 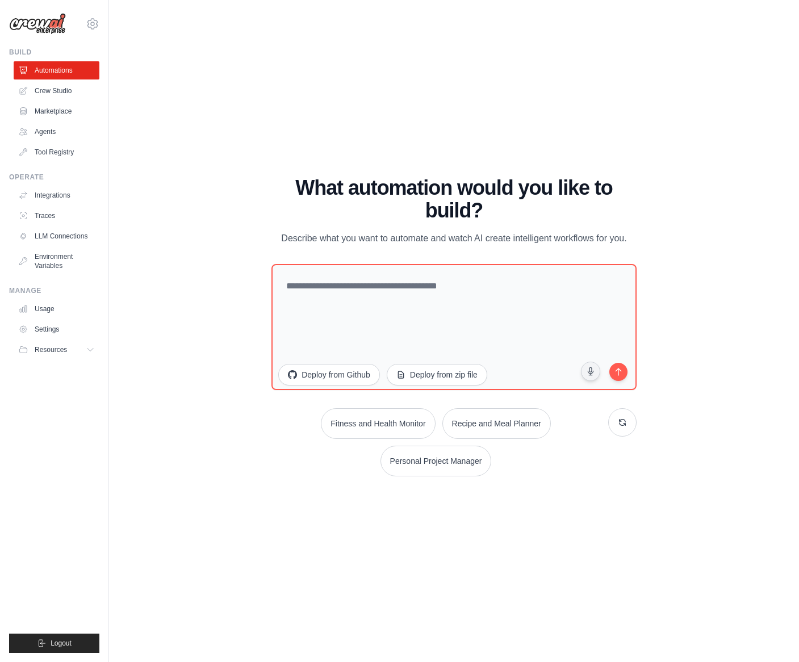 I want to click on button: Fitness and Health Monitor, so click(x=377, y=423).